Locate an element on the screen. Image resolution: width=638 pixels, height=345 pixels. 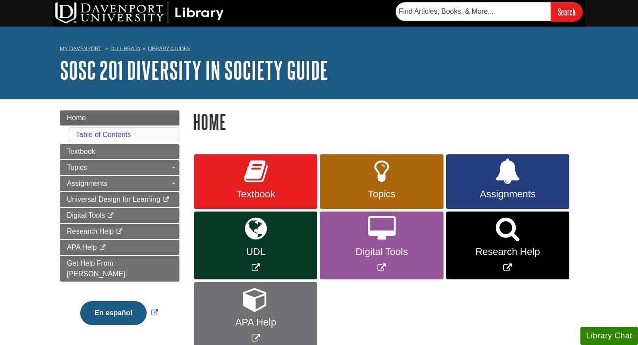
img: DU Library is located at coordinates (140, 13).